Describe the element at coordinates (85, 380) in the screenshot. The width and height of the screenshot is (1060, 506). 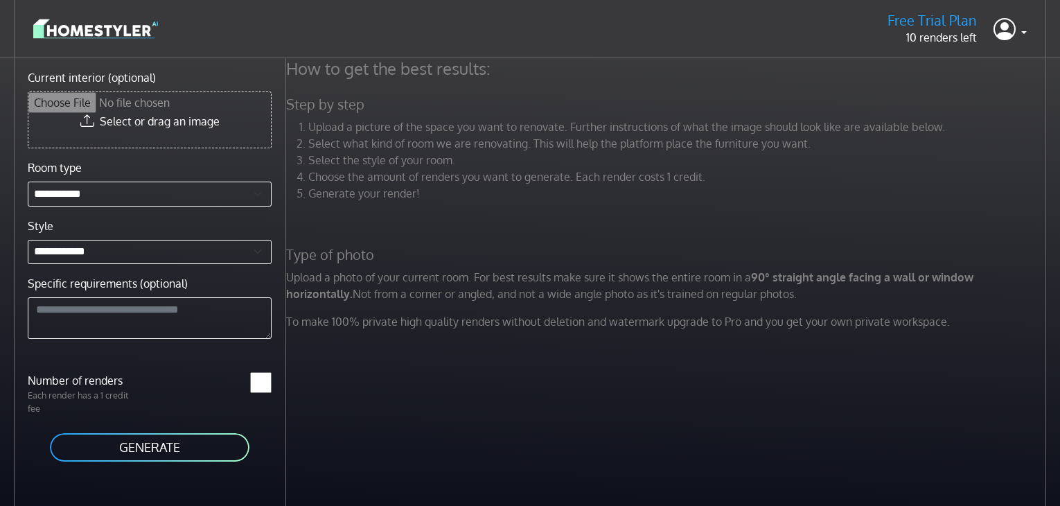
I see `label: Number of renders` at that location.